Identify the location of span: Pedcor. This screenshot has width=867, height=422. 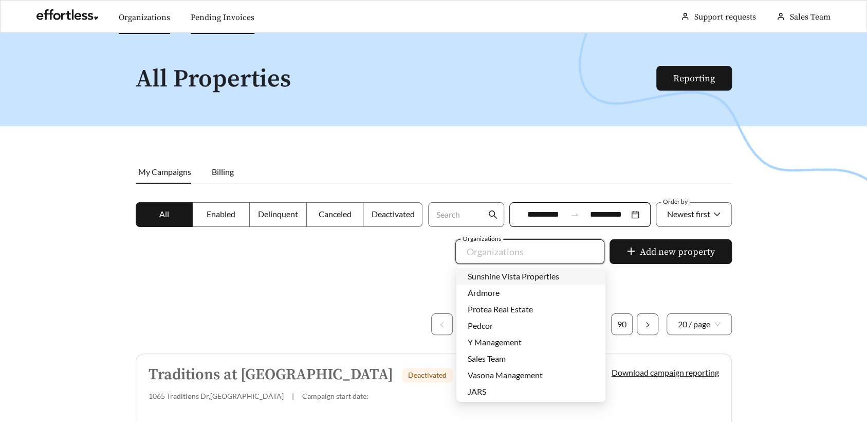
(480, 325).